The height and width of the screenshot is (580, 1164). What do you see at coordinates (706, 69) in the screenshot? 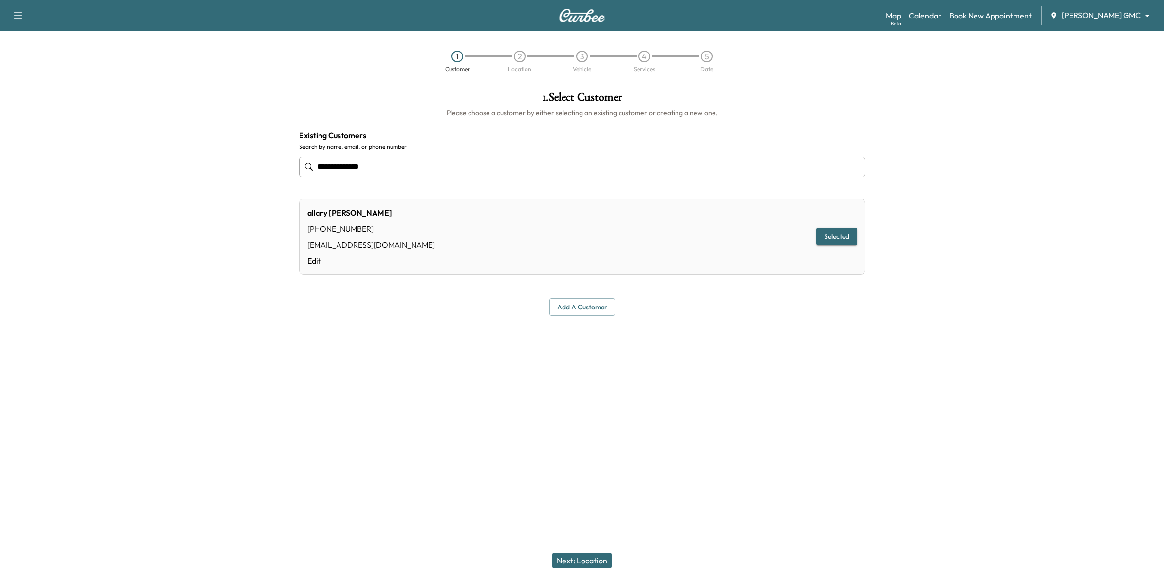
I see `div: Date` at bounding box center [706, 69].